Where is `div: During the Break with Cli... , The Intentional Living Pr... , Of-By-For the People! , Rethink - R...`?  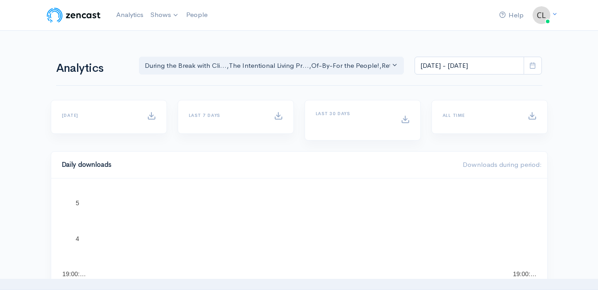 div: During the Break with Cli... , The Intentional Living Pr... , Of-By-For the People! , Rethink - R... is located at coordinates (268, 65).